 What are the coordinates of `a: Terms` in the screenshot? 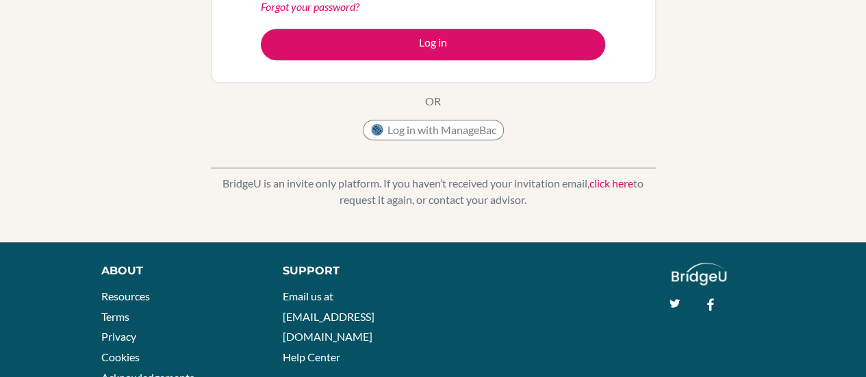 It's located at (115, 316).